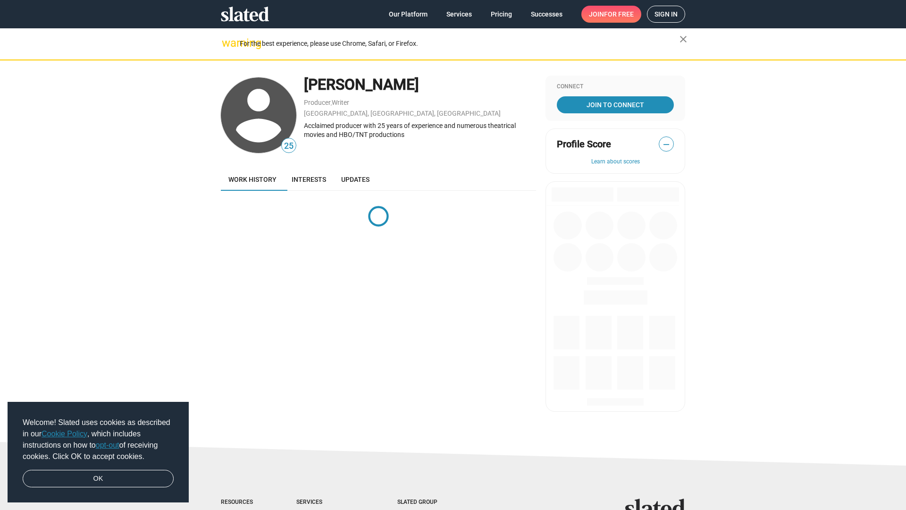 The width and height of the screenshot is (906, 510). Describe the element at coordinates (98, 478) in the screenshot. I see `a: dismiss cookie message` at that location.